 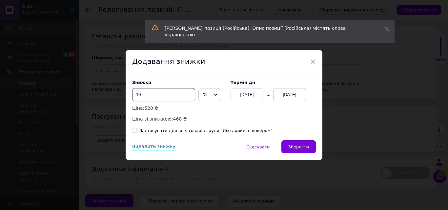 I want to click on span: 520 ₴, so click(x=151, y=108).